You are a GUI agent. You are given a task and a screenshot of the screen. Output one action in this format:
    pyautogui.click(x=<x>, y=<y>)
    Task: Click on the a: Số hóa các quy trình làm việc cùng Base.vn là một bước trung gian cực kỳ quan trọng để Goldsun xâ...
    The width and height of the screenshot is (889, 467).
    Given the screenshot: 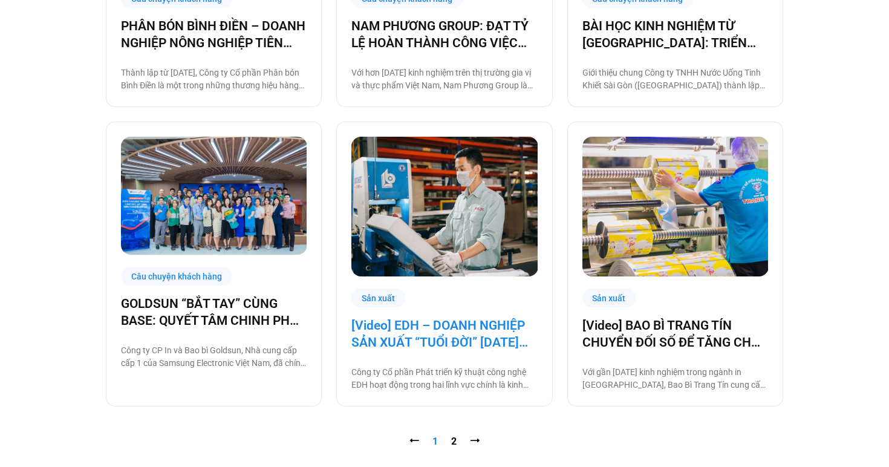 What is the action you would take?
    pyautogui.click(x=213, y=195)
    